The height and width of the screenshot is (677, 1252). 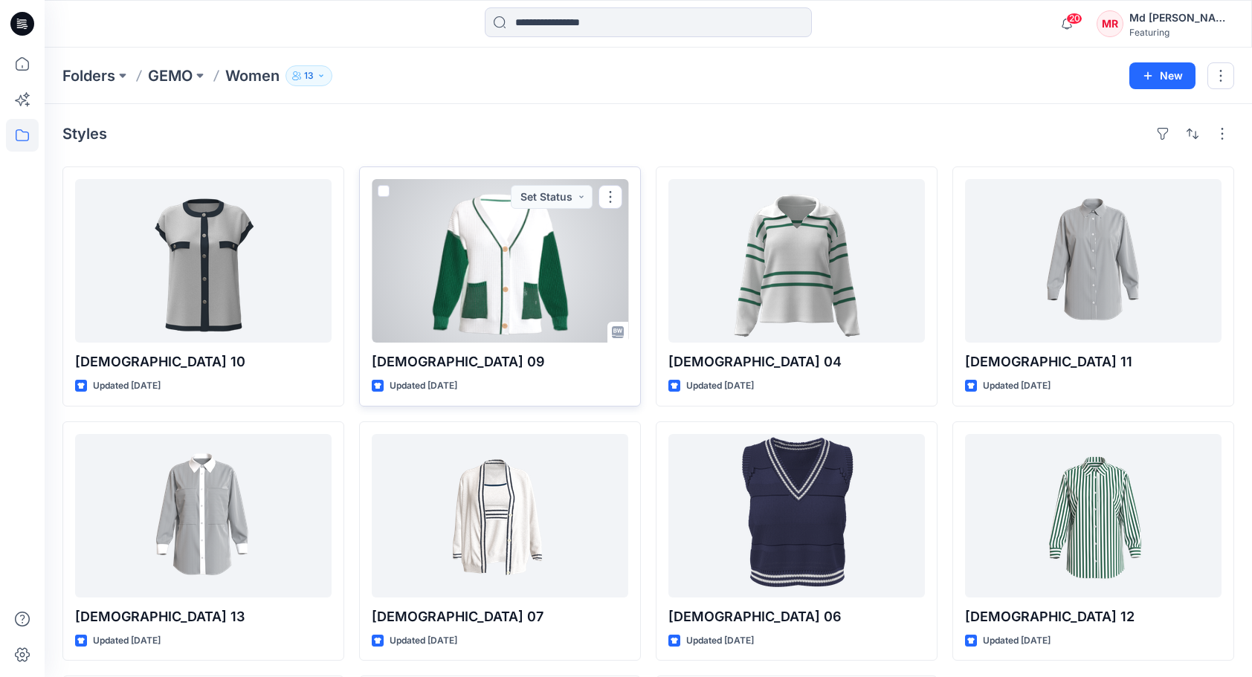 I want to click on a: Ladies 04, so click(x=796, y=261).